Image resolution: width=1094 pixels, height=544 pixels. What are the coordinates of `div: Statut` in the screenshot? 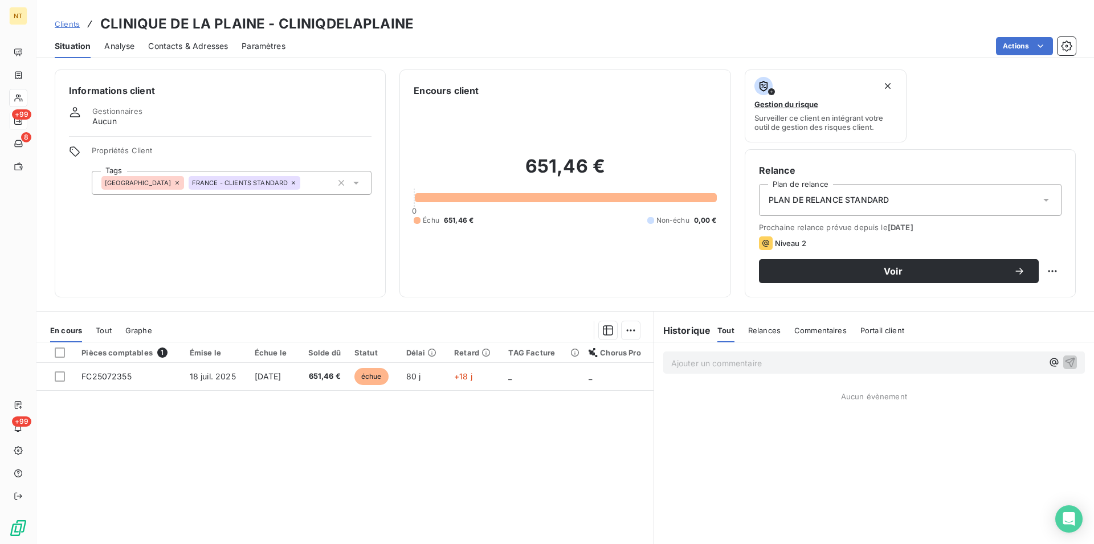 It's located at (373, 353).